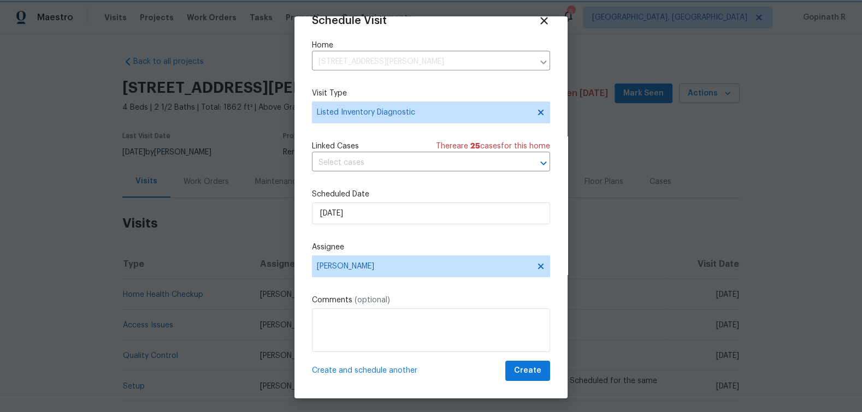 Image resolution: width=862 pixels, height=412 pixels. I want to click on span: (optional), so click(372, 300).